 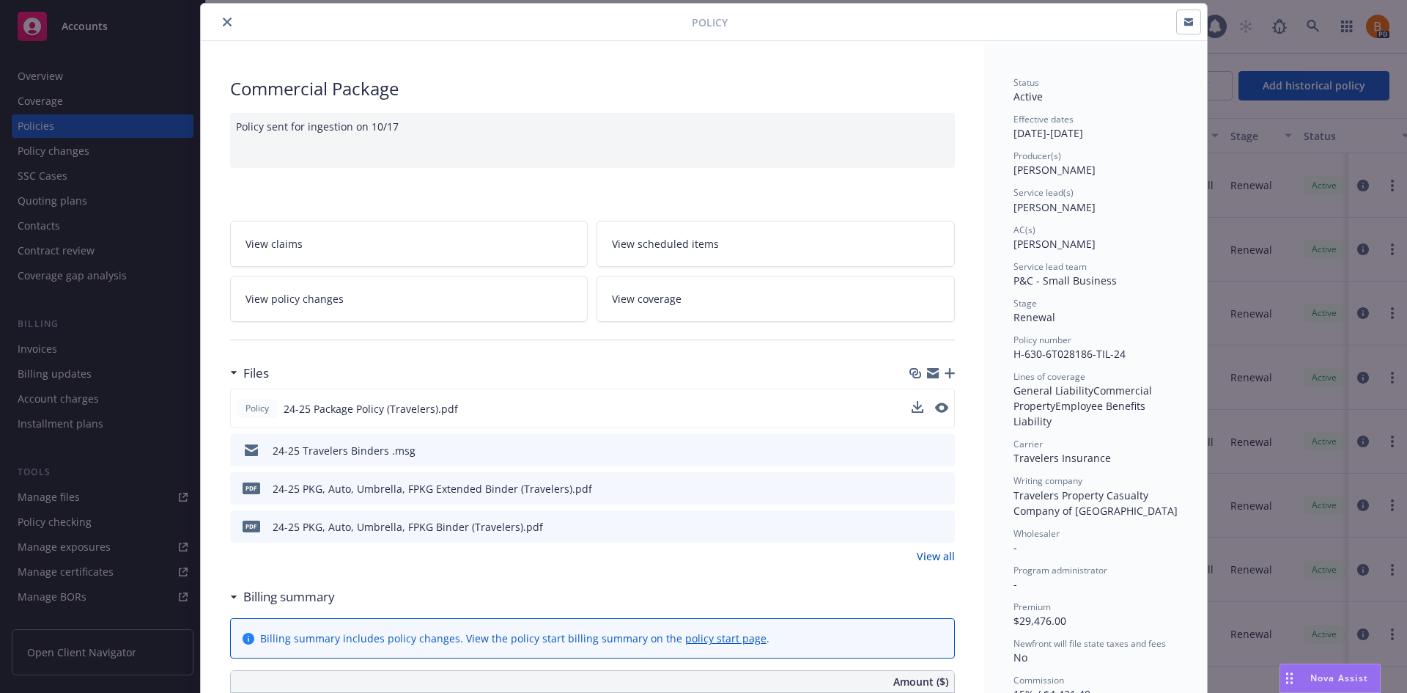 I want to click on span: Status, so click(x=1026, y=82).